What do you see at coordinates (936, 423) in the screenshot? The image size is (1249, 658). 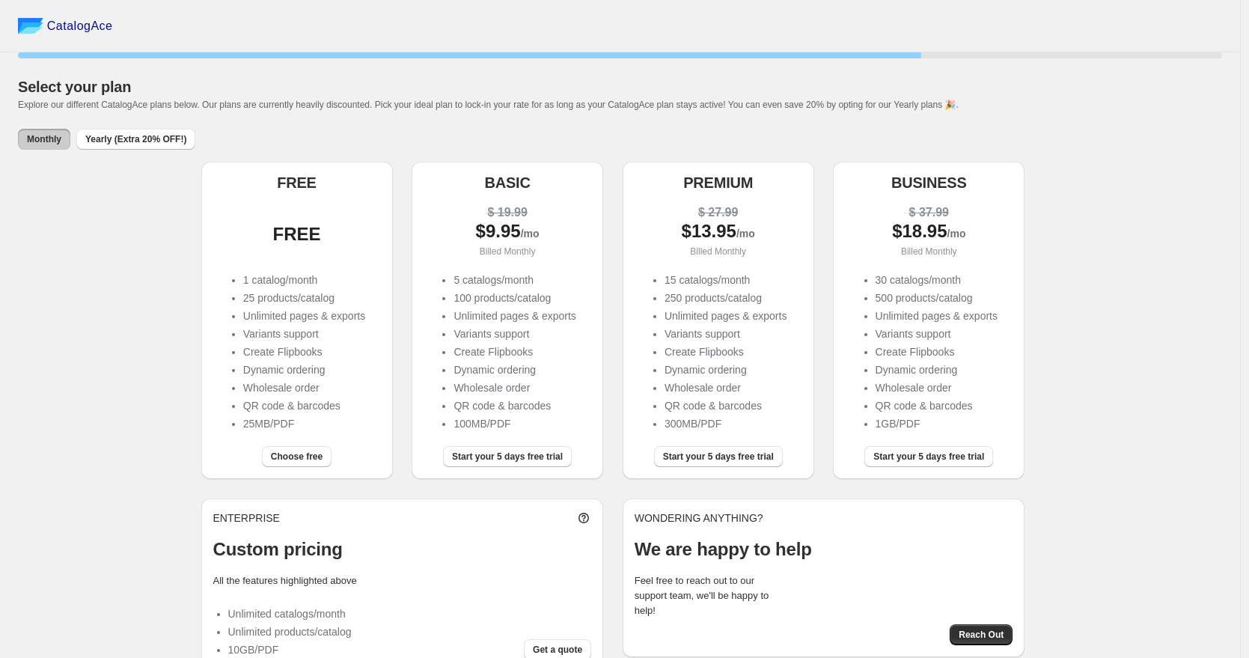 I see `li: 1GB/PDF` at bounding box center [936, 423].